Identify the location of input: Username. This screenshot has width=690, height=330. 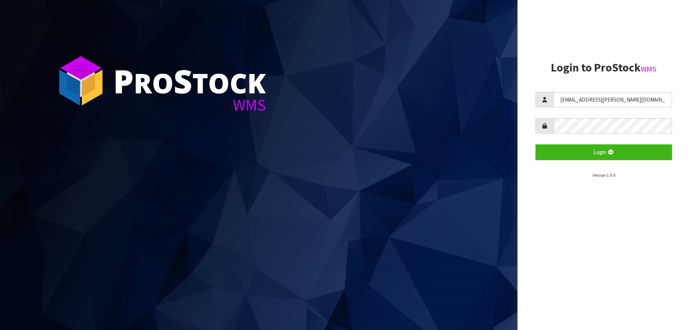
(612, 99).